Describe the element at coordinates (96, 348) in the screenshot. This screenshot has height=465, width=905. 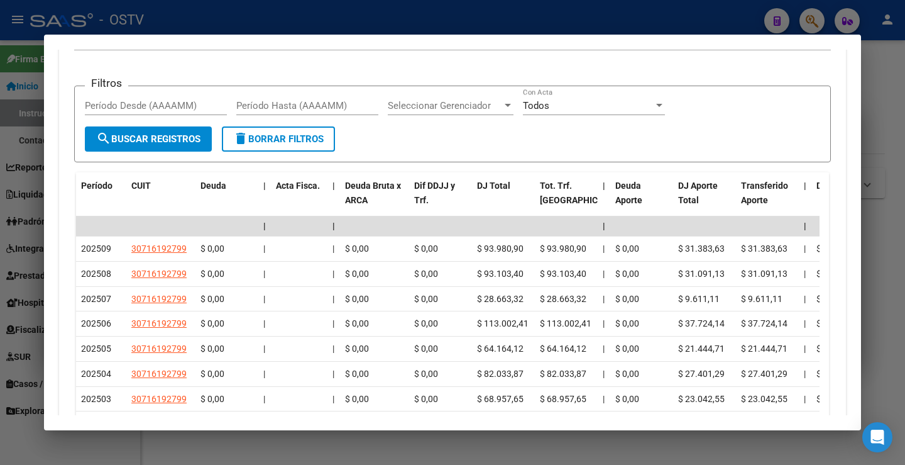
I see `span: 202505` at that location.